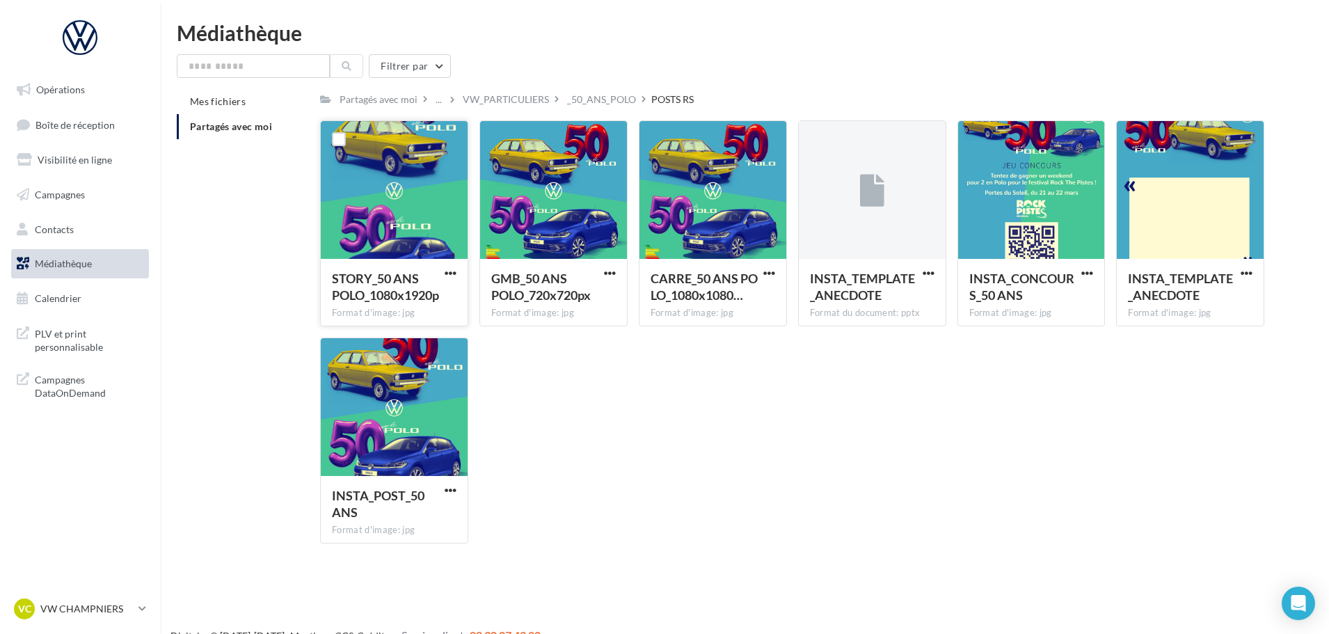  I want to click on span: Calendrier, so click(58, 298).